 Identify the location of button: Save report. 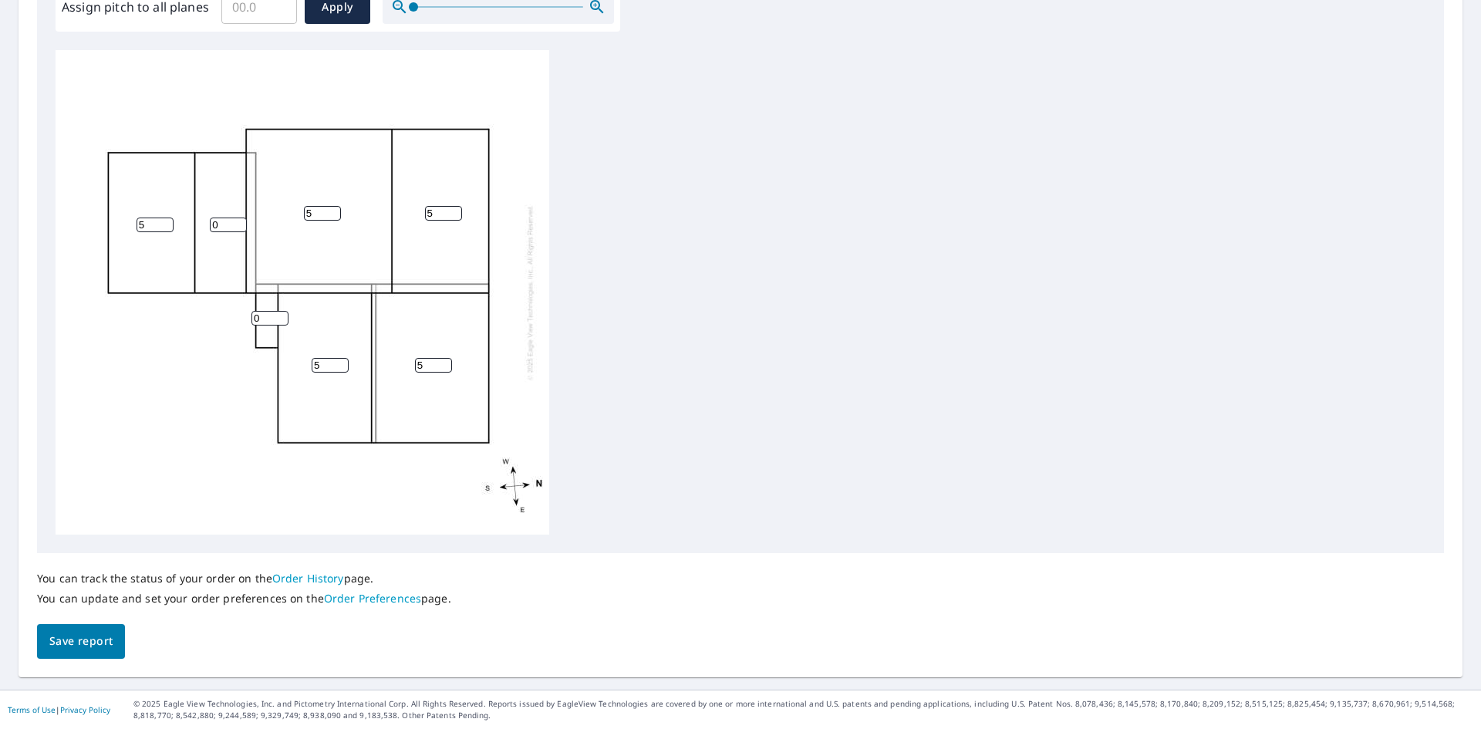
(81, 641).